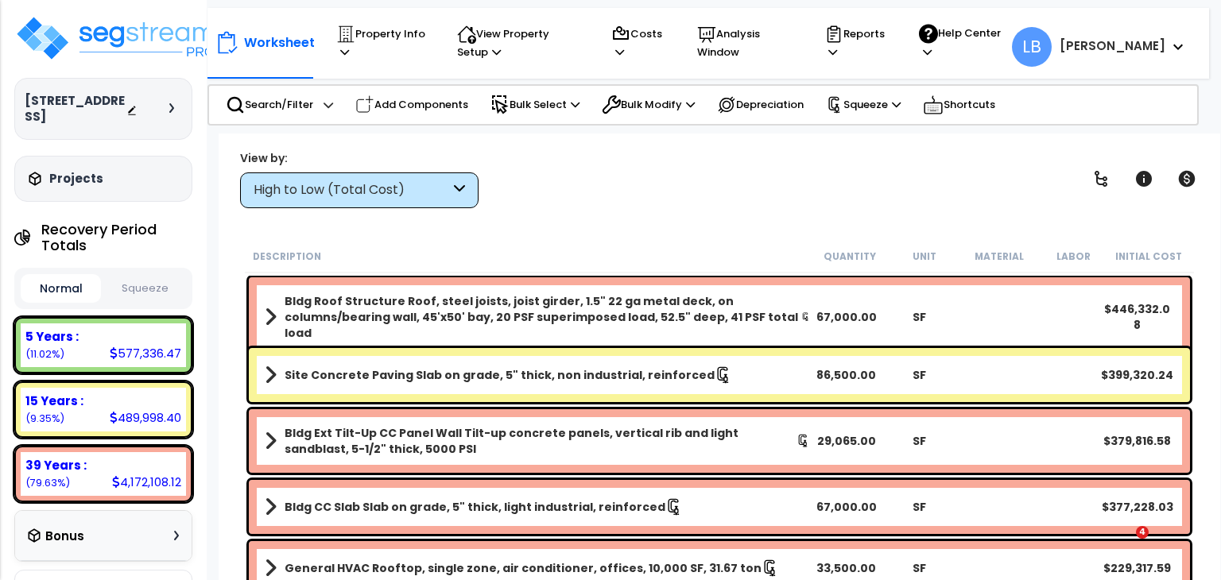 This screenshot has width=1221, height=580. I want to click on small: Description, so click(287, 257).